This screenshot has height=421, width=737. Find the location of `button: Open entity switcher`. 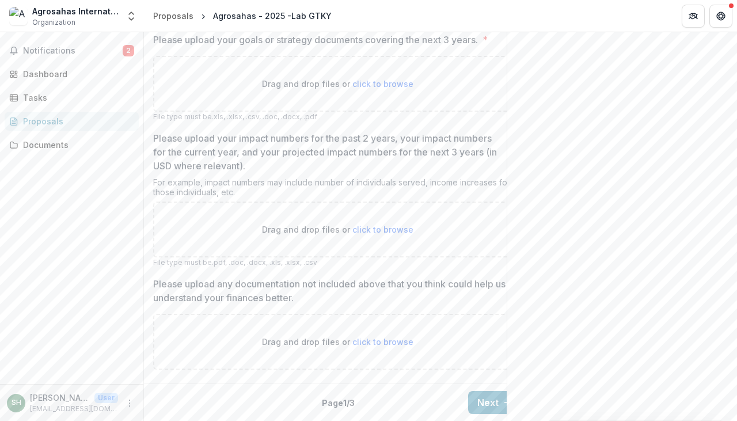

button: Open entity switcher is located at coordinates (131, 16).